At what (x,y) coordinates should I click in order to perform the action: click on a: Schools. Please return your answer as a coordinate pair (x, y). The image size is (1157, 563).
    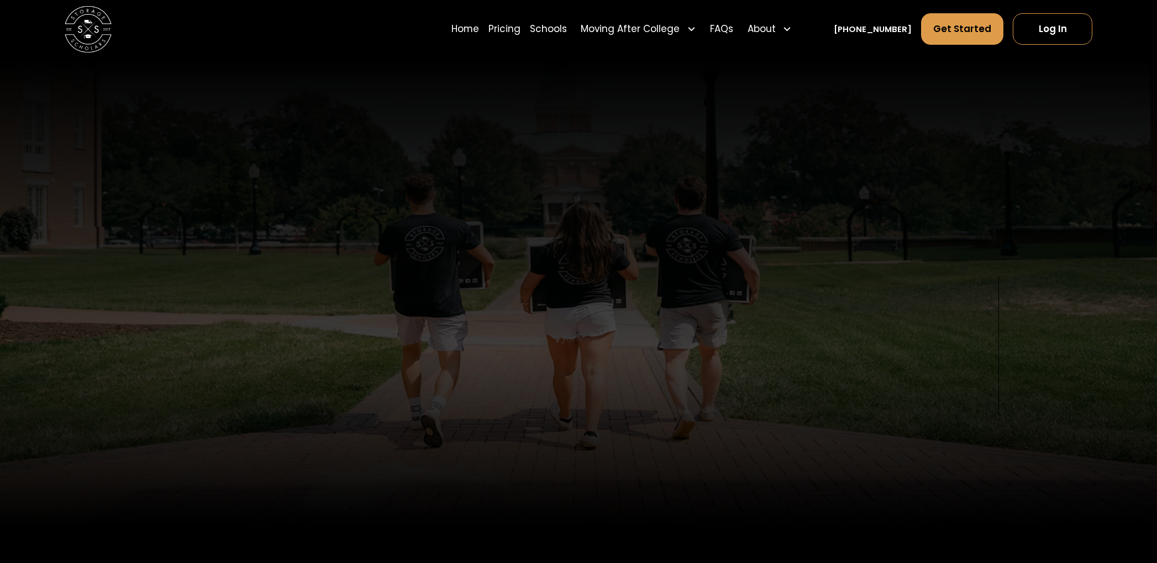
    Looking at the image, I should click on (548, 29).